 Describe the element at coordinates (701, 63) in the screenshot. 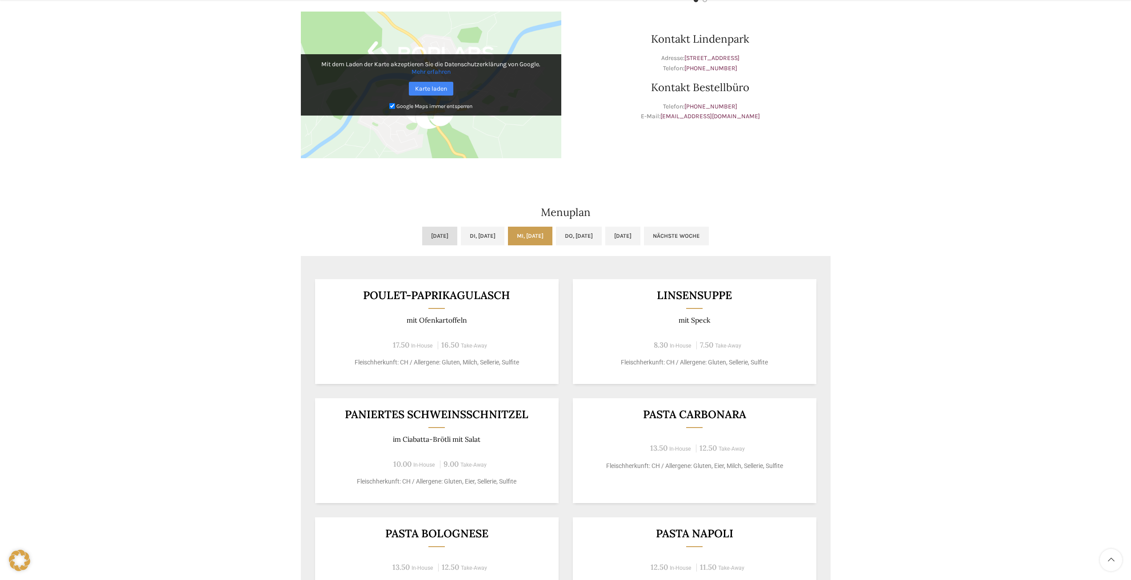

I see `p: Adresse: Telefon:` at that location.